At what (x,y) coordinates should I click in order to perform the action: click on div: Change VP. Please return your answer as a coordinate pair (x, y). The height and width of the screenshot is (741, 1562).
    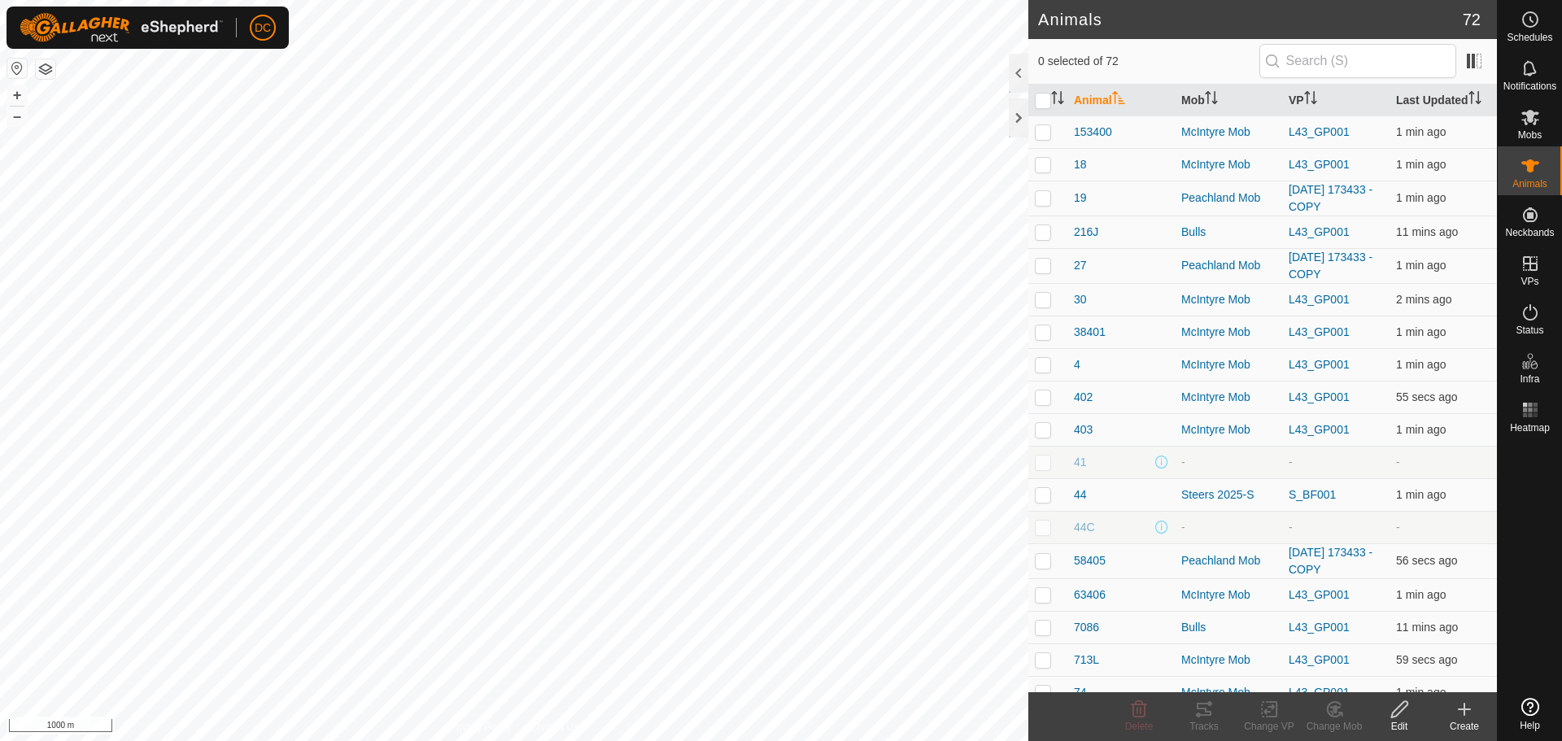
    Looking at the image, I should click on (1269, 727).